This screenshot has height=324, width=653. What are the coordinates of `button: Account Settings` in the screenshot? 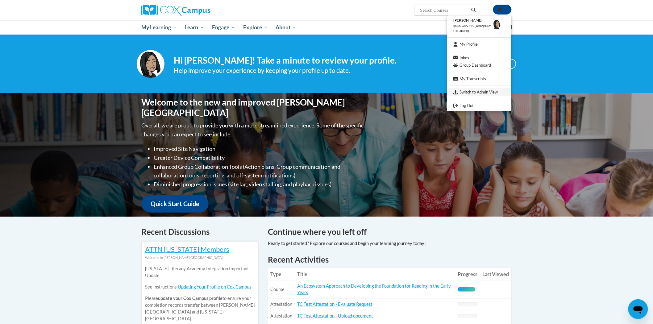 It's located at (503, 10).